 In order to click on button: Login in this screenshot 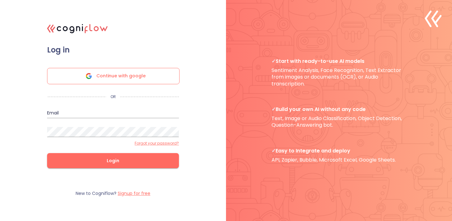, I will do `click(113, 160)`.